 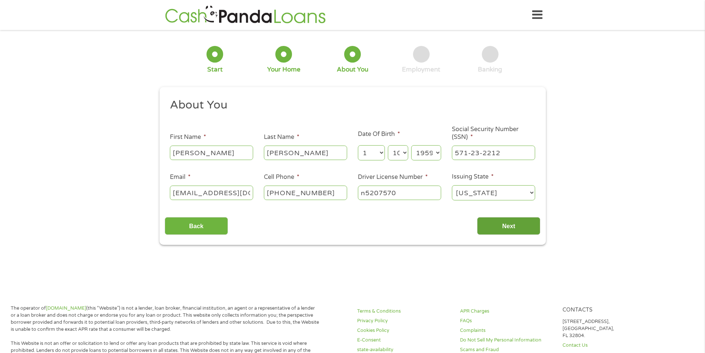 I want to click on input: Smith, so click(x=305, y=152).